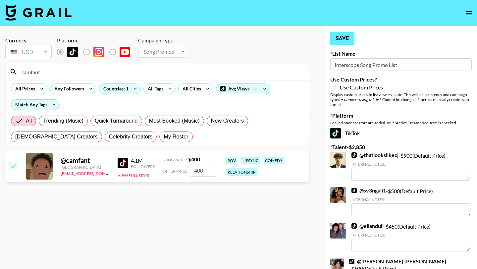 This screenshot has height=269, width=477. What do you see at coordinates (232, 160) in the screenshot?
I see `div: pov` at bounding box center [232, 160].